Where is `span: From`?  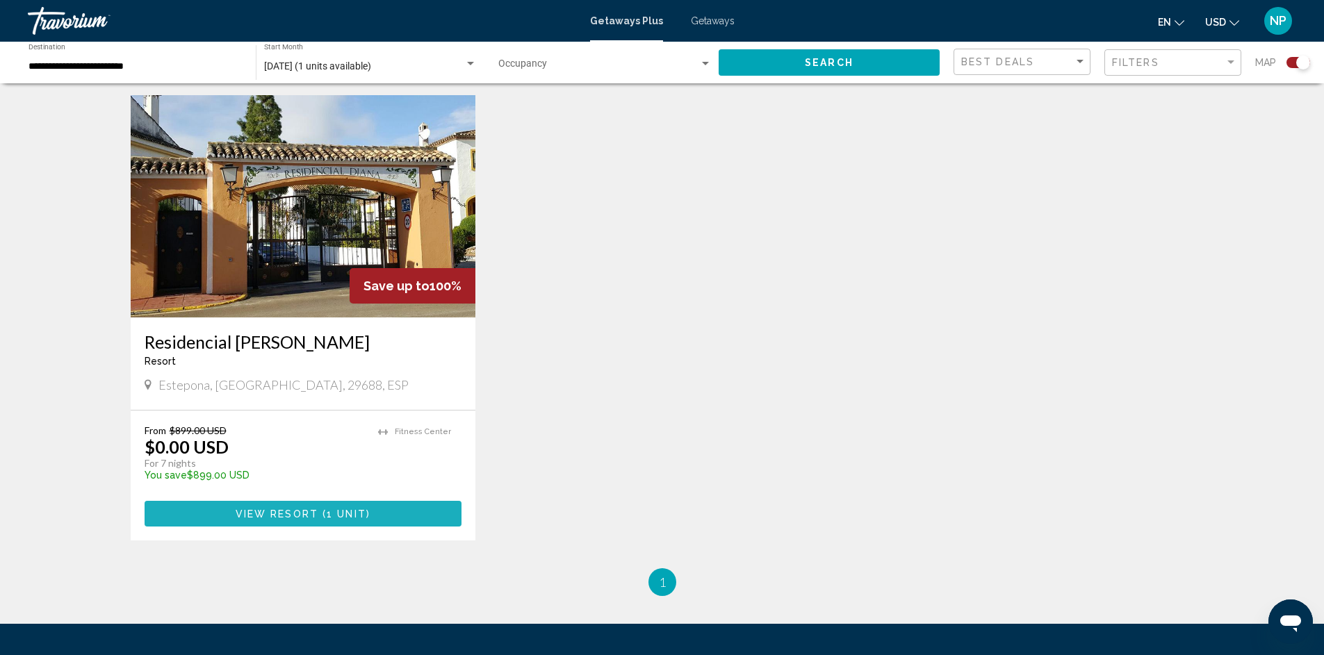
span: From is located at coordinates (155, 430).